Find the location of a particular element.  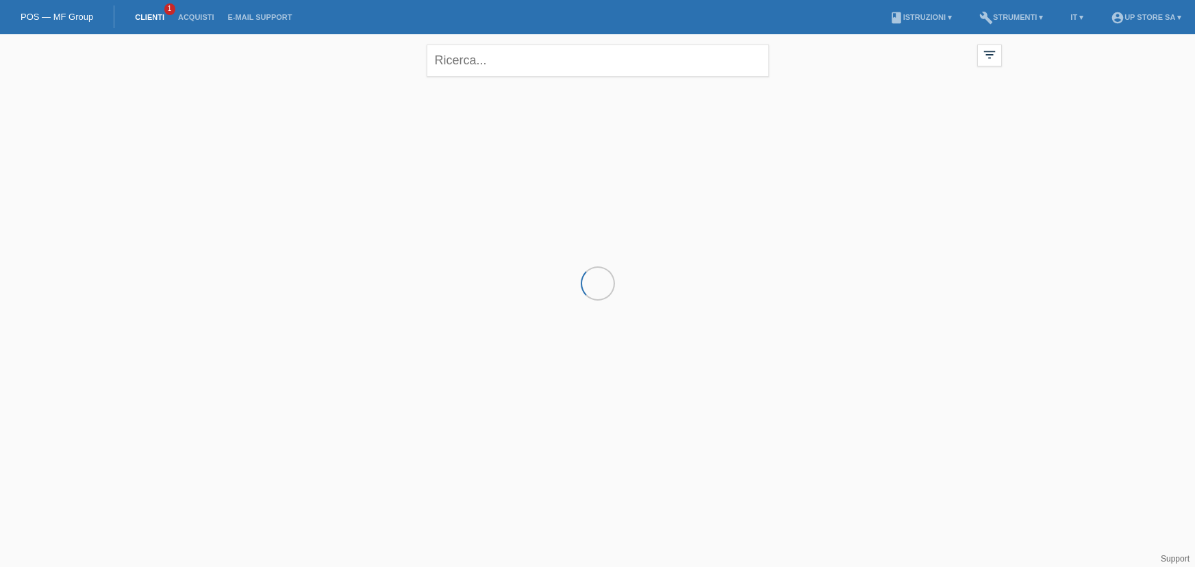

a: IT ▾ is located at coordinates (1077, 17).